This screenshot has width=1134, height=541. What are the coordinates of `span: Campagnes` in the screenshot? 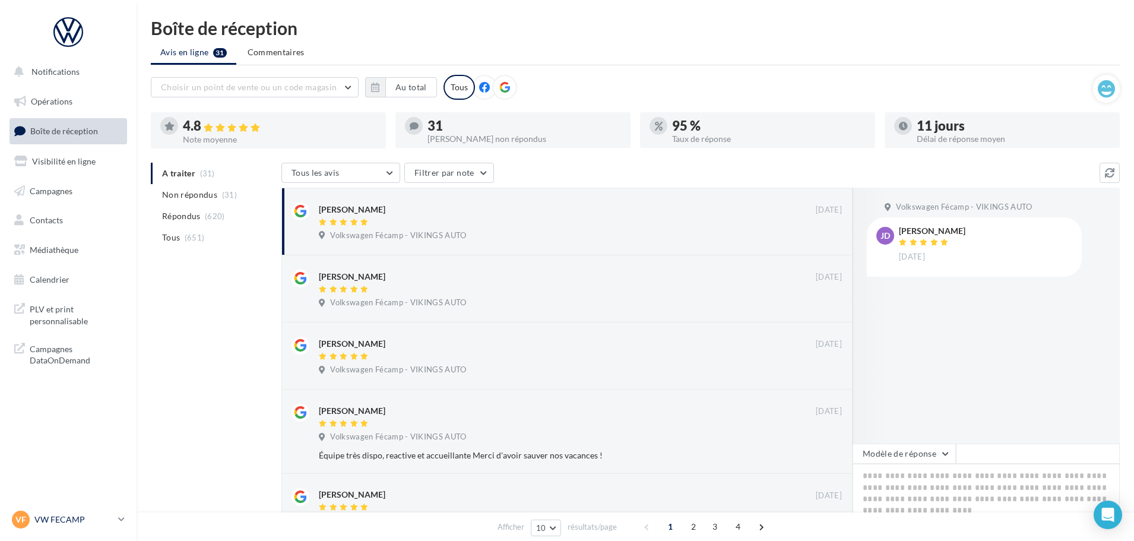 It's located at (51, 190).